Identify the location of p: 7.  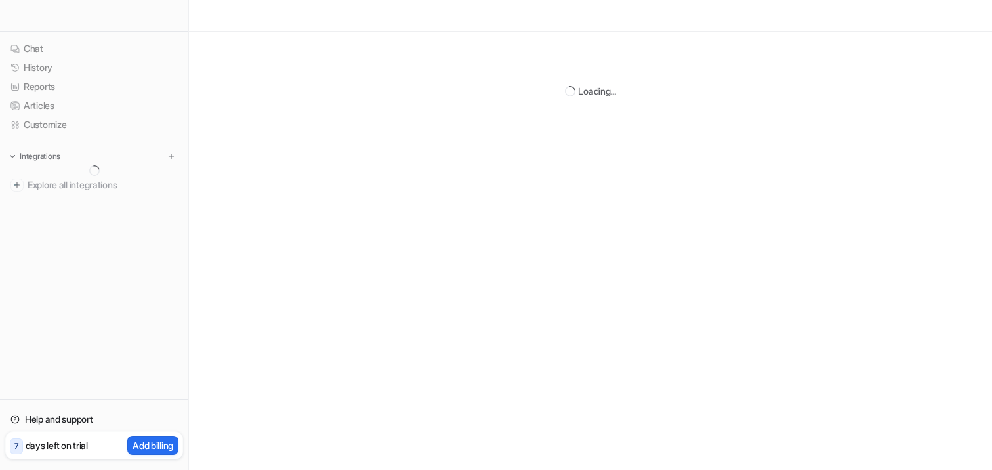
(16, 446).